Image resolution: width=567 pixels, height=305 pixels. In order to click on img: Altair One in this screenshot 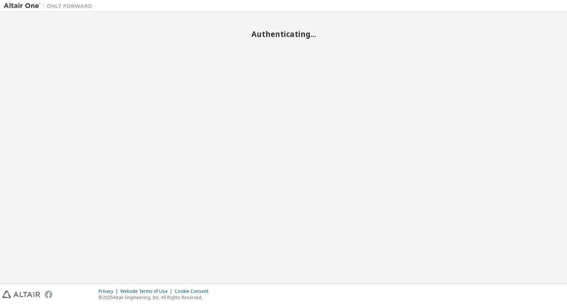, I will do `click(50, 6)`.